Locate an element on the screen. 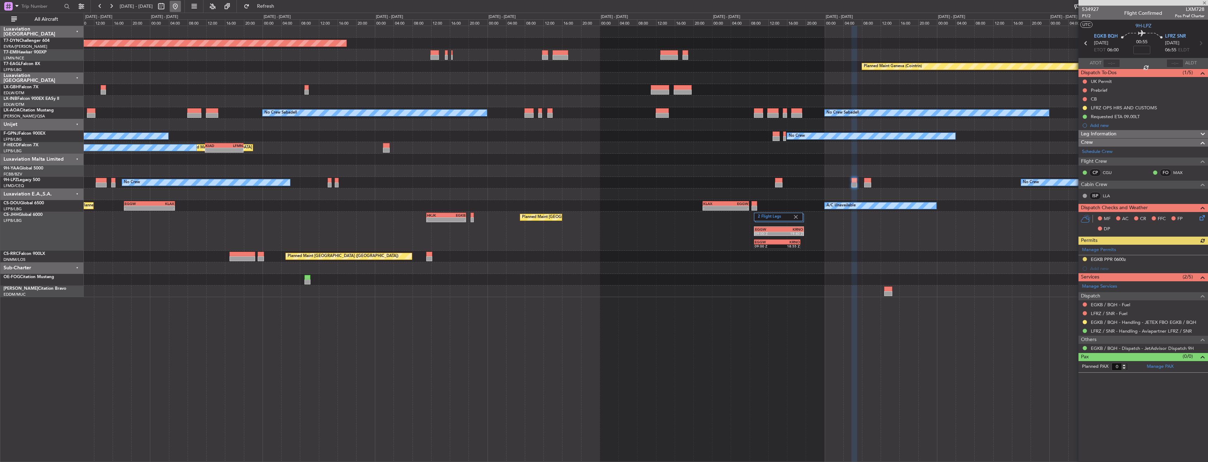 This screenshot has height=462, width=1208. a: T7-EAGLFalcon 8X is located at coordinates (22, 64).